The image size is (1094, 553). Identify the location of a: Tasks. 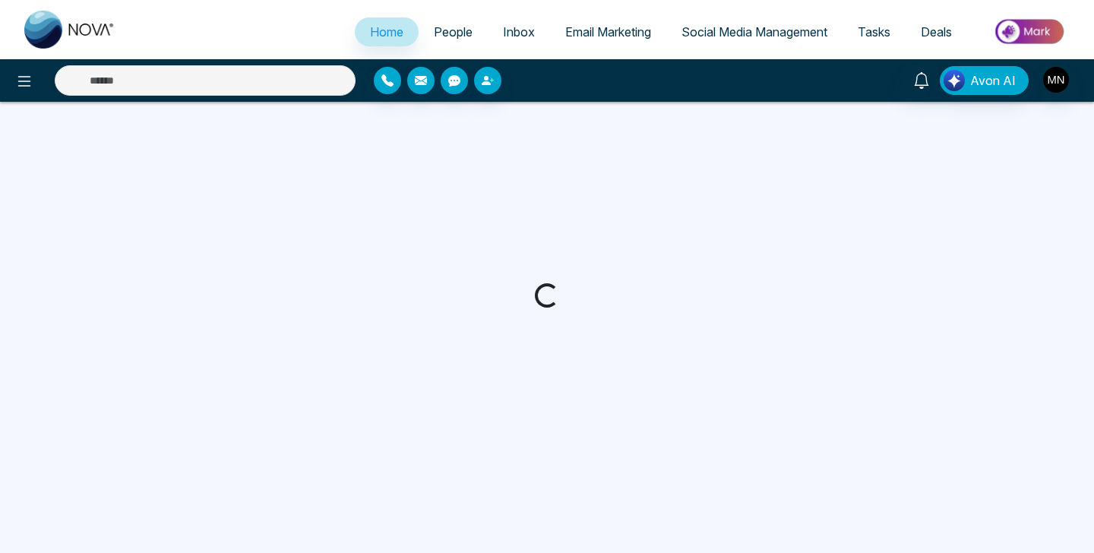
(874, 32).